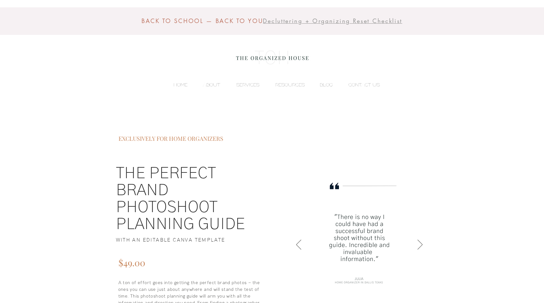  What do you see at coordinates (272, 58) in the screenshot?
I see `img: the organized house` at bounding box center [272, 58].